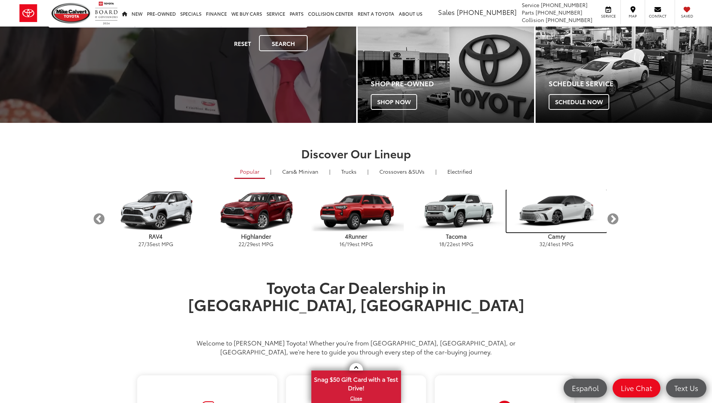  What do you see at coordinates (637, 388) in the screenshot?
I see `a: Live Chat` at bounding box center [637, 388].